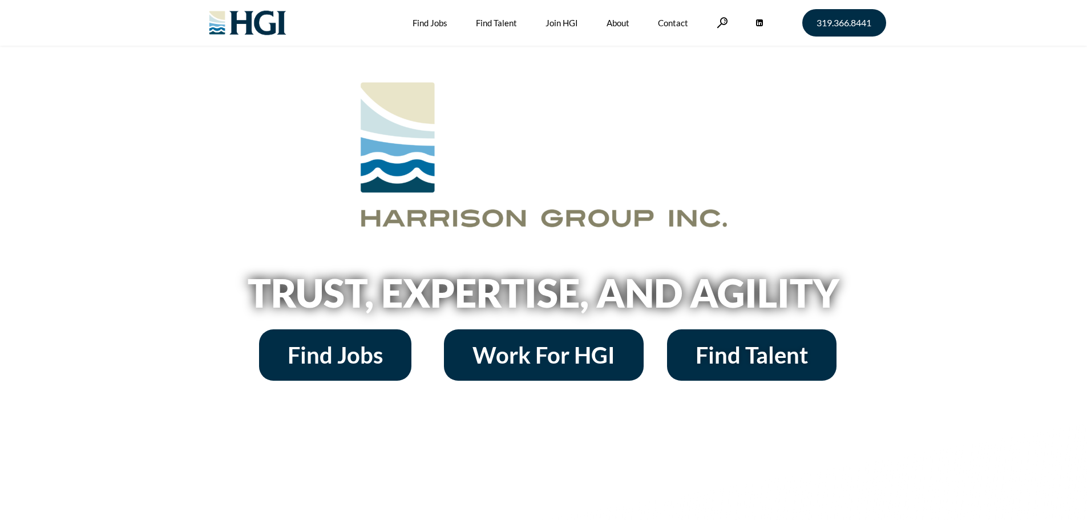 This screenshot has width=1087, height=520. Describe the element at coordinates (751, 355) in the screenshot. I see `a: Find Talent` at that location.